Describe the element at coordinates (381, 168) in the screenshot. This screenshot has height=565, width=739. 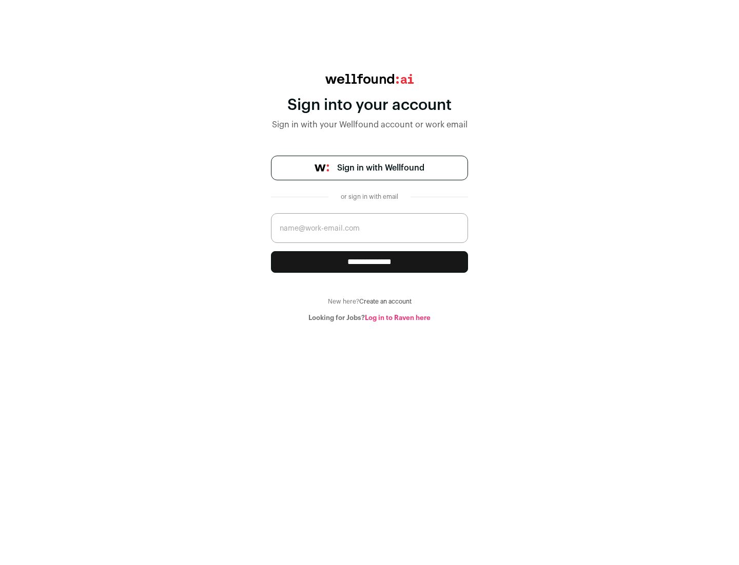
I see `span: Sign in with Wellfound` at that location.